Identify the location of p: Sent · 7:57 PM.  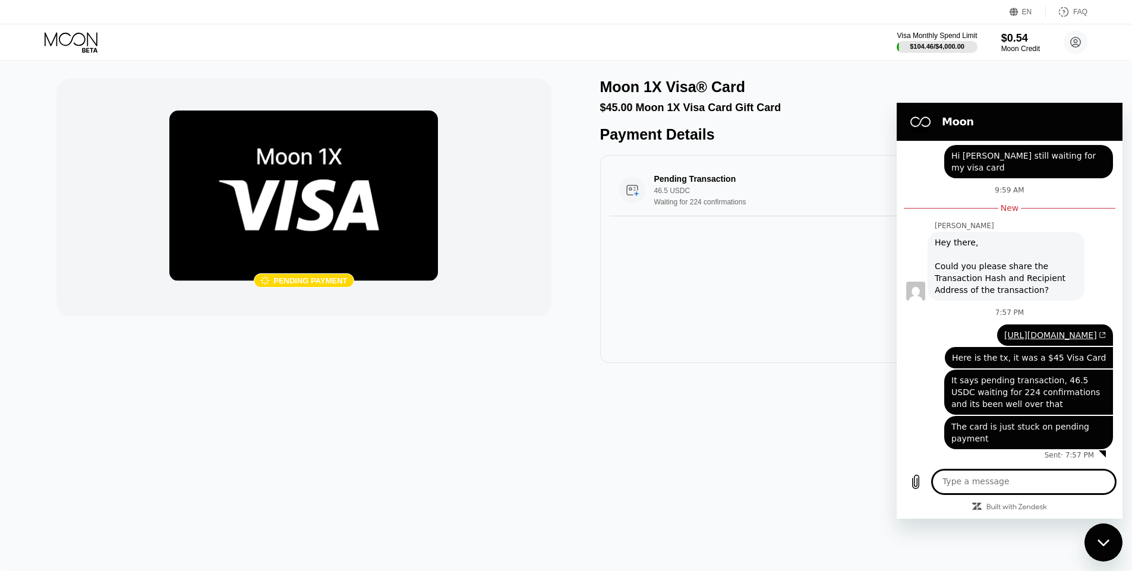
(172, 352).